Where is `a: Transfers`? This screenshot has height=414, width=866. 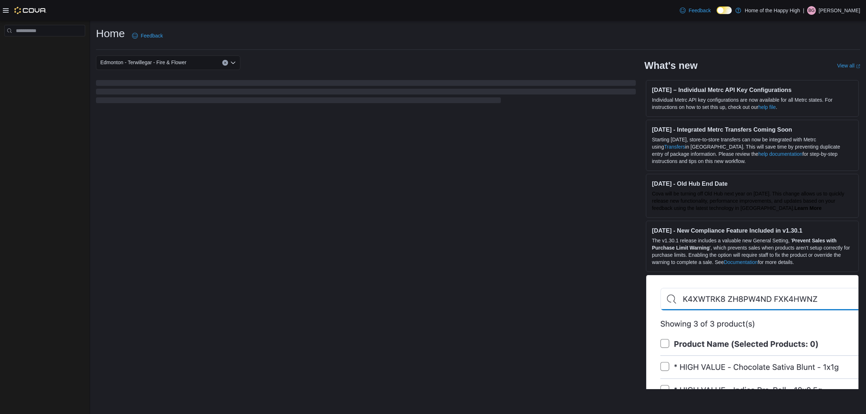 a: Transfers is located at coordinates (675, 147).